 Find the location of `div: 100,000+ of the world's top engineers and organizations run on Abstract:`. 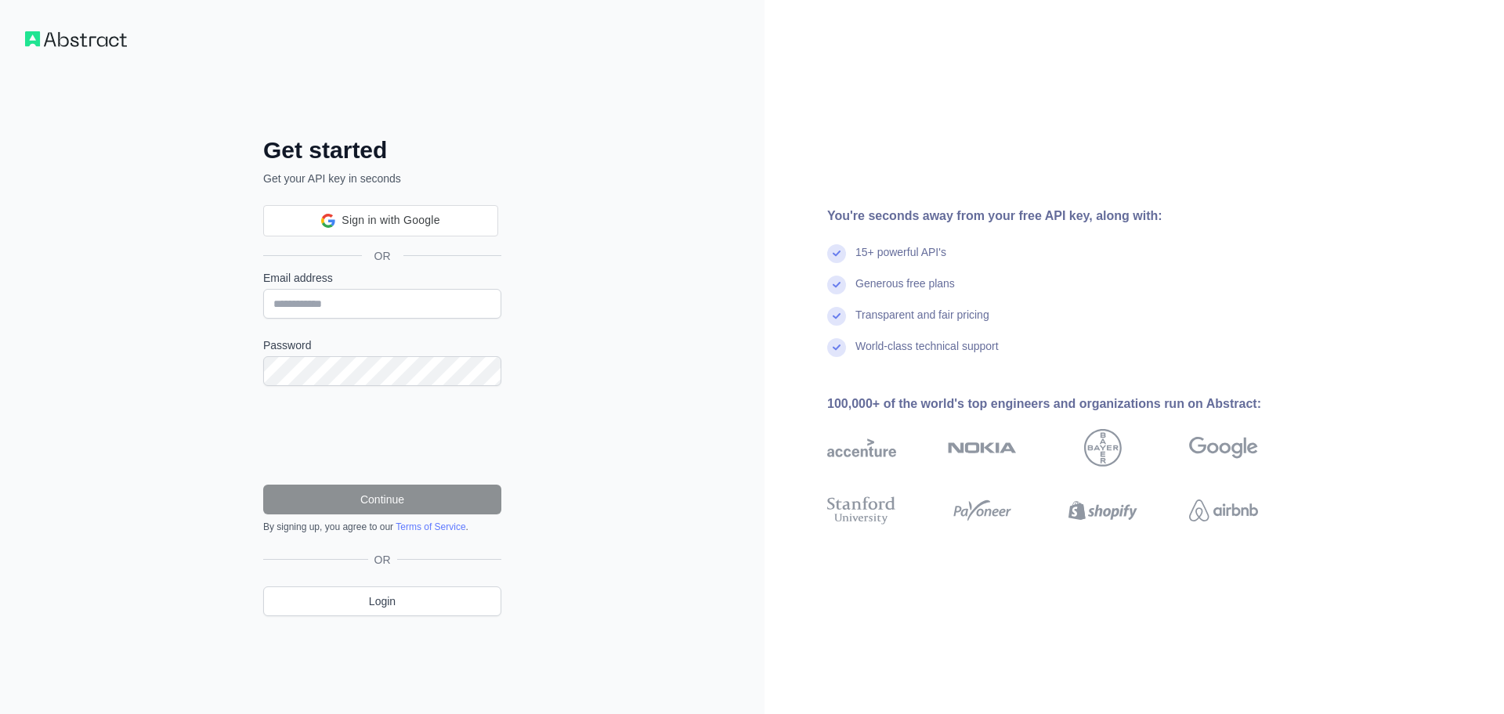

div: 100,000+ of the world's top engineers and organizations run on Abstract: is located at coordinates (1068, 404).